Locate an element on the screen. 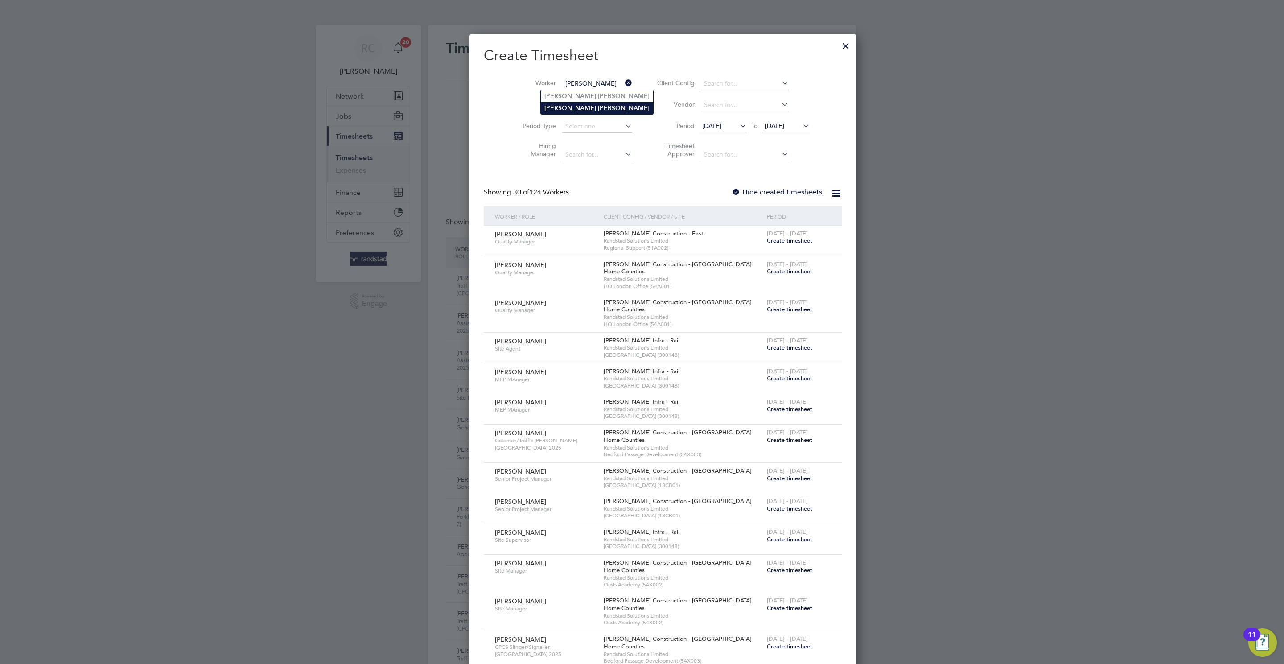 Image resolution: width=1284 pixels, height=664 pixels. div: Worker / Role is located at coordinates (547, 216).